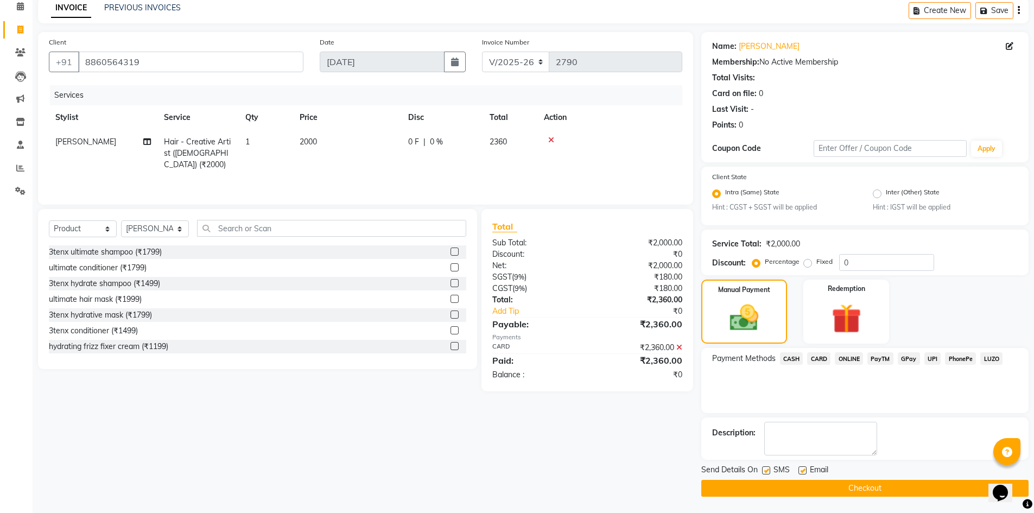 The width and height of the screenshot is (1034, 513). I want to click on div: Total:, so click(536, 300).